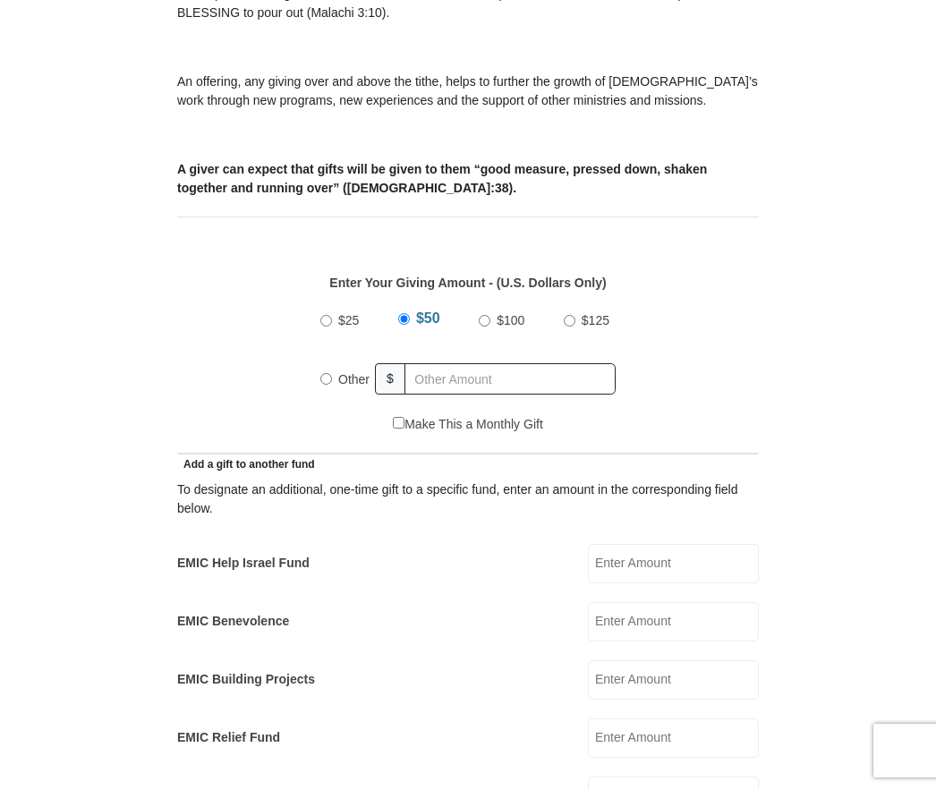  What do you see at coordinates (442, 178) in the screenshot?
I see `b: A giver can expect that gifts will be given to them “good measure, pressed down, shaken together ...` at bounding box center [442, 178].